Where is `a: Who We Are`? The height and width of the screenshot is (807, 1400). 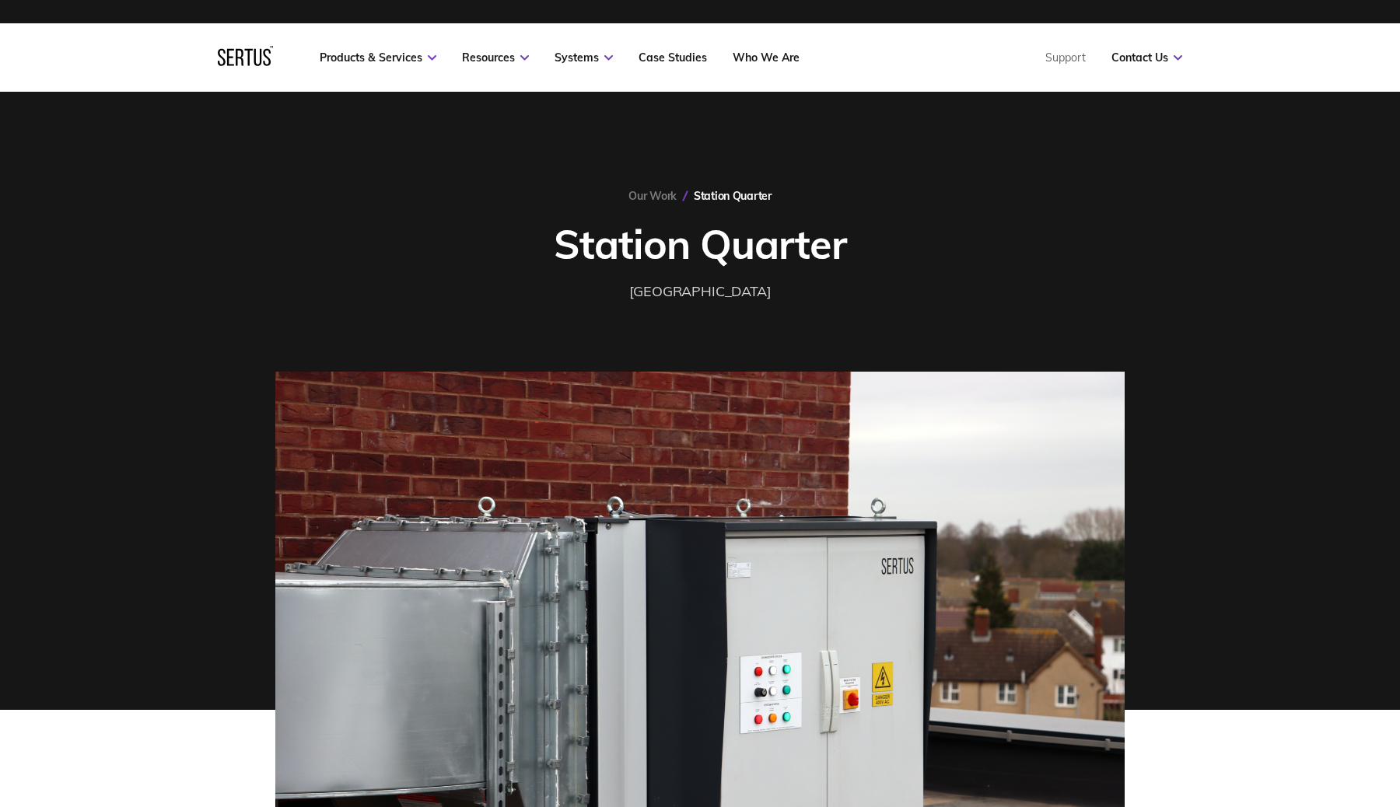 a: Who We Are is located at coordinates (766, 58).